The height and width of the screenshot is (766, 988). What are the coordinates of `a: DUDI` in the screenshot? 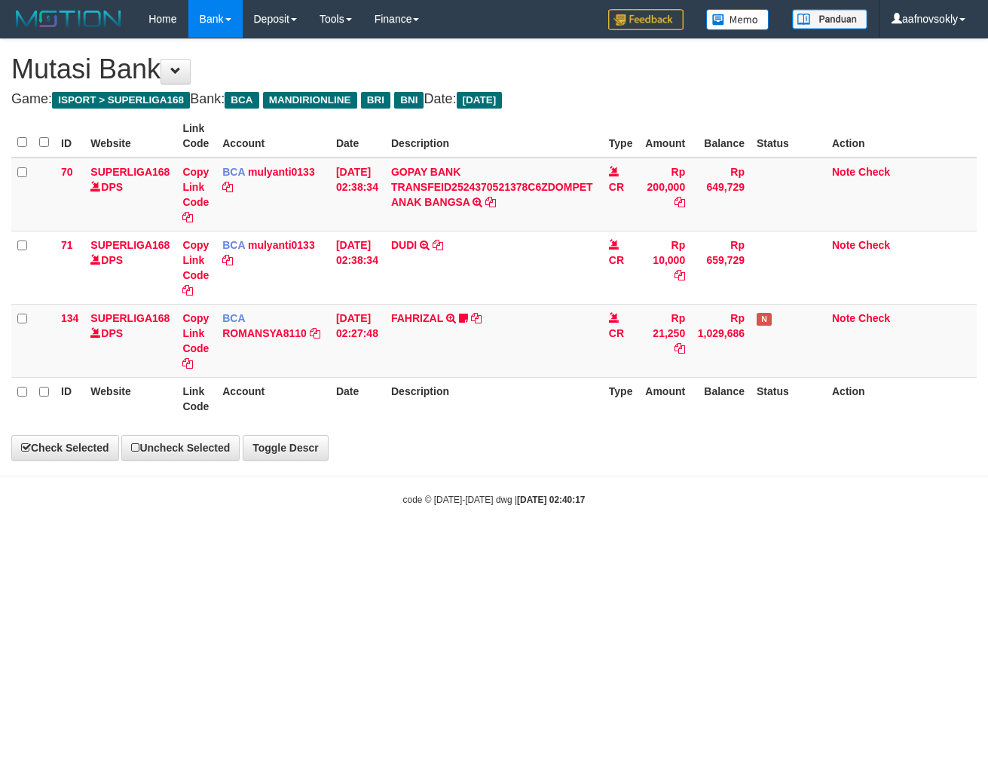 It's located at (404, 245).